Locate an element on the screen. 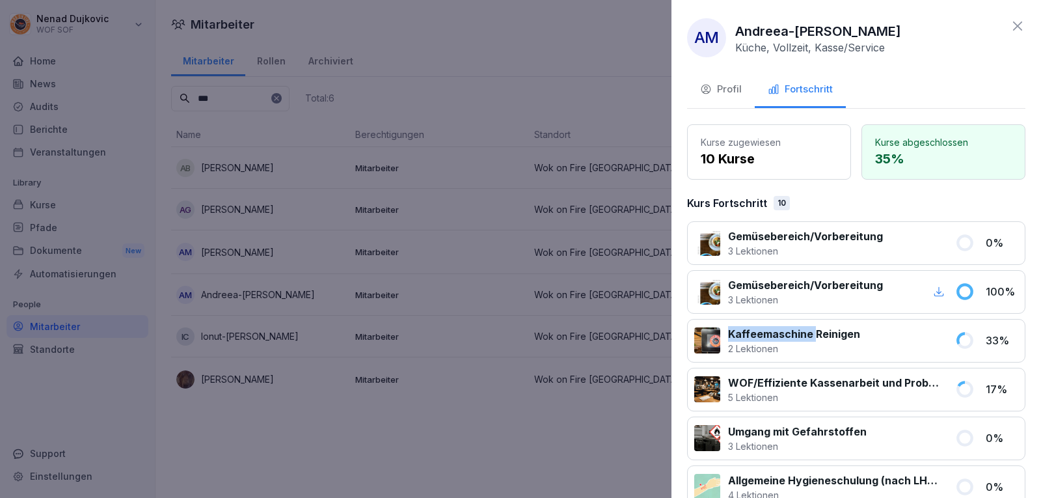 The width and height of the screenshot is (1041, 498). p: Kurse abgeschlossen is located at coordinates (944, 142).